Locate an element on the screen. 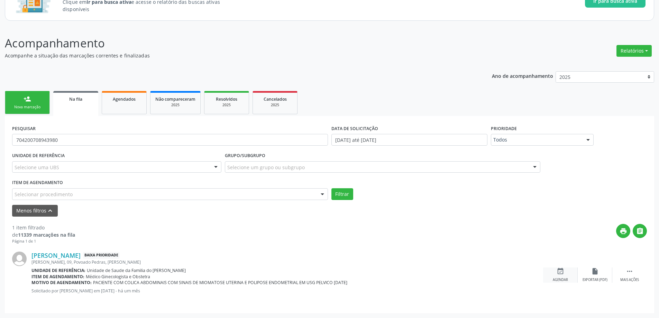 This screenshot has width=659, height=318. span: Cancelados is located at coordinates (275, 99).